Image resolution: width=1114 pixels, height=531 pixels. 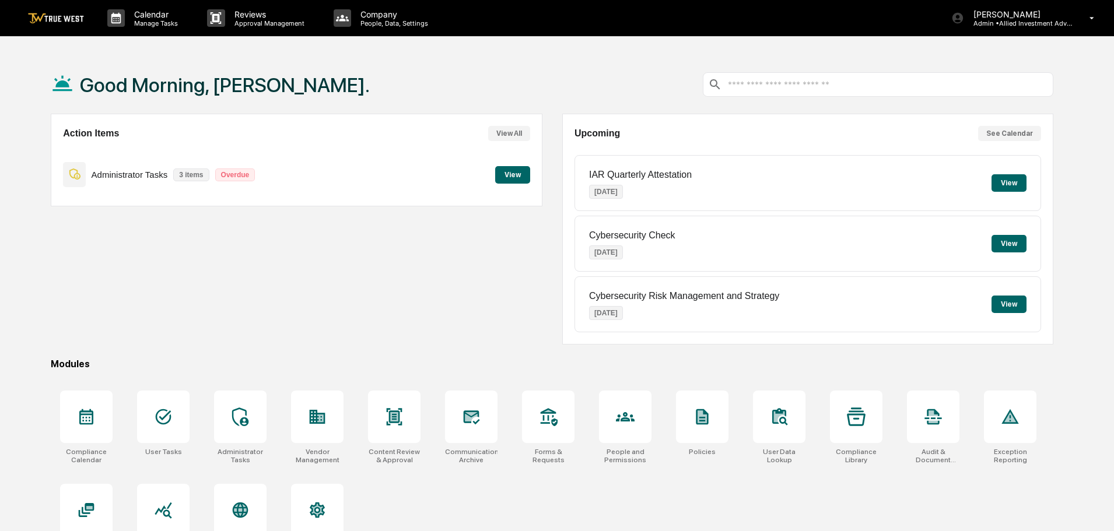 I want to click on div: Communications Archive, so click(x=471, y=456).